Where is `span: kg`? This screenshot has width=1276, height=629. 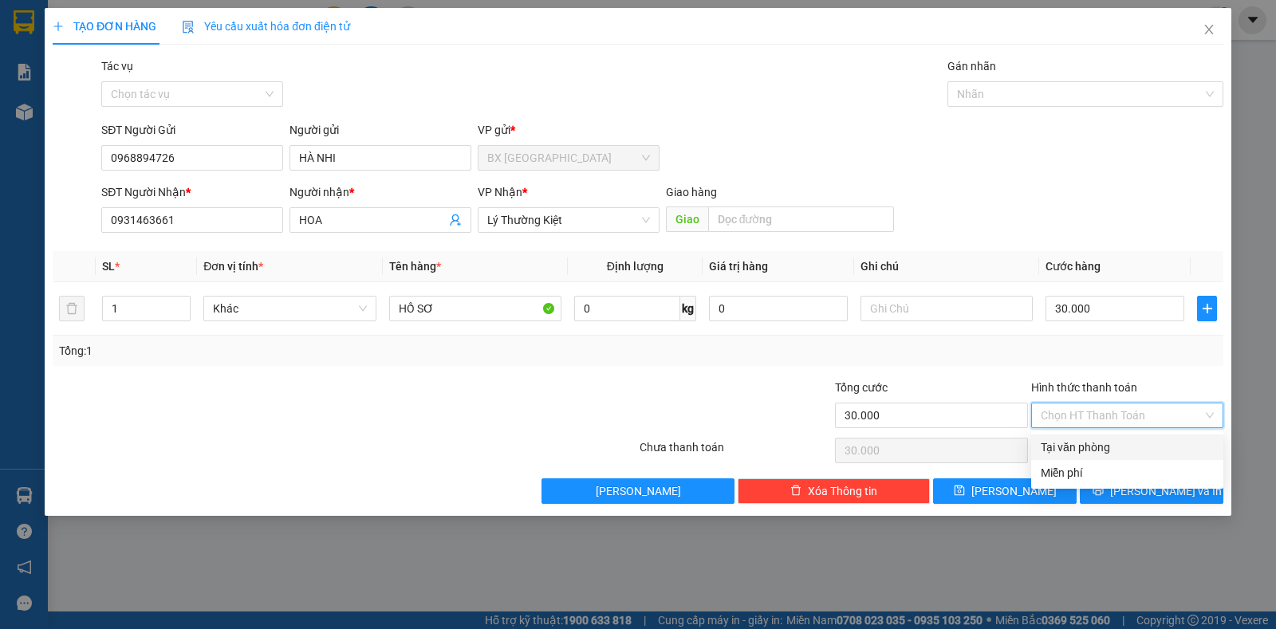
span: kg is located at coordinates (688, 309).